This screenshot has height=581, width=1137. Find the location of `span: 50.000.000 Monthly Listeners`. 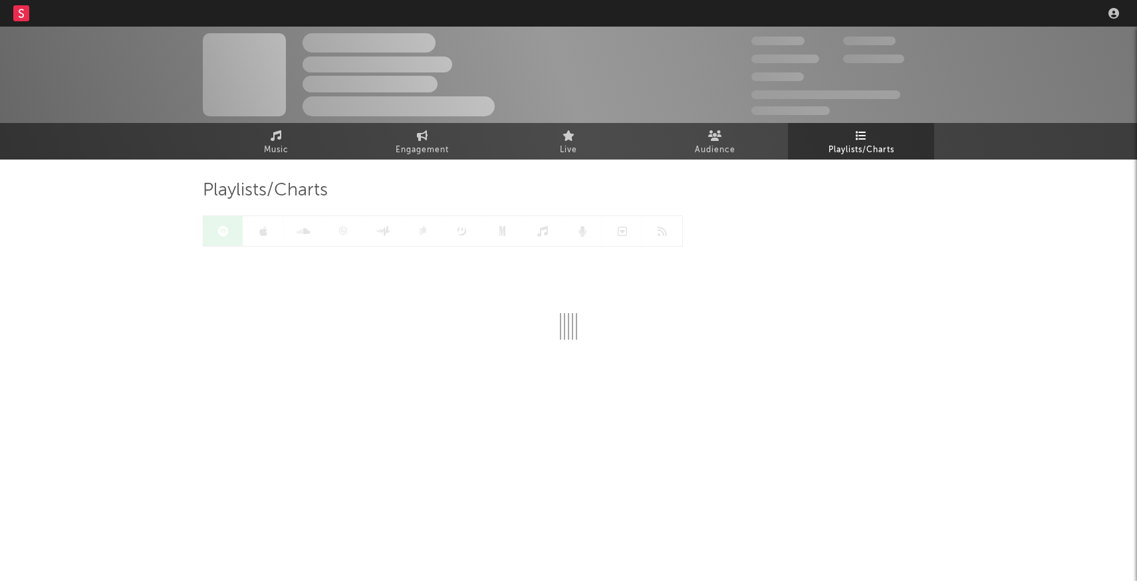

span: 50.000.000 Monthly Listeners is located at coordinates (826, 94).